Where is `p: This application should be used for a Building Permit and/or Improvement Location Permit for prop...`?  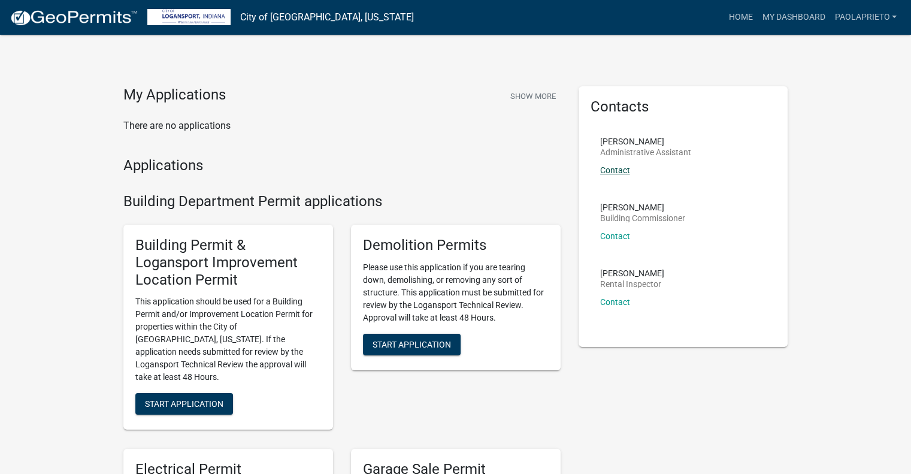 p: This application should be used for a Building Permit and/or Improvement Location Permit for prop... is located at coordinates (228, 339).